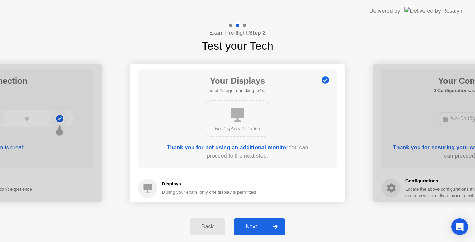 This screenshot has height=242, width=475. I want to click on button: Next, so click(259, 227).